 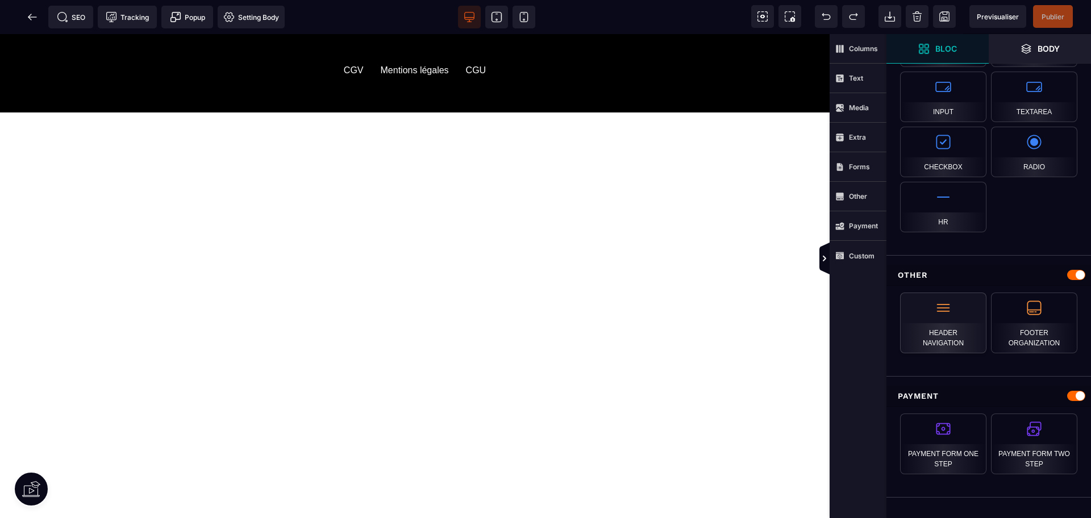 What do you see at coordinates (861, 256) in the screenshot?
I see `strong: Custom` at bounding box center [861, 256].